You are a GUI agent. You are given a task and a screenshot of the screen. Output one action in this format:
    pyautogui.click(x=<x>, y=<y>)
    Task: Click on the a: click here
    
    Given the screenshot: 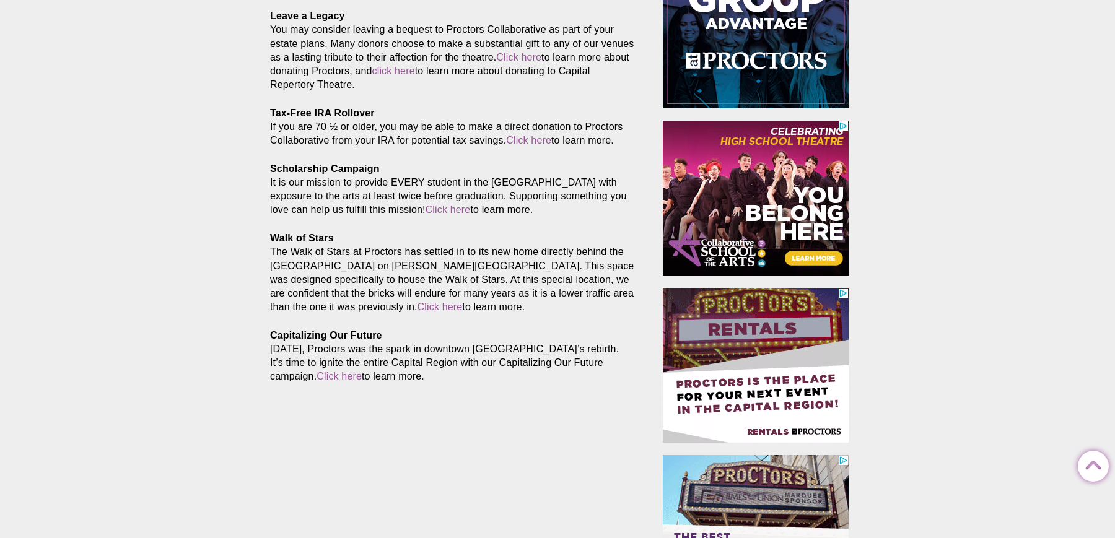 What is the action you would take?
    pyautogui.click(x=393, y=71)
    